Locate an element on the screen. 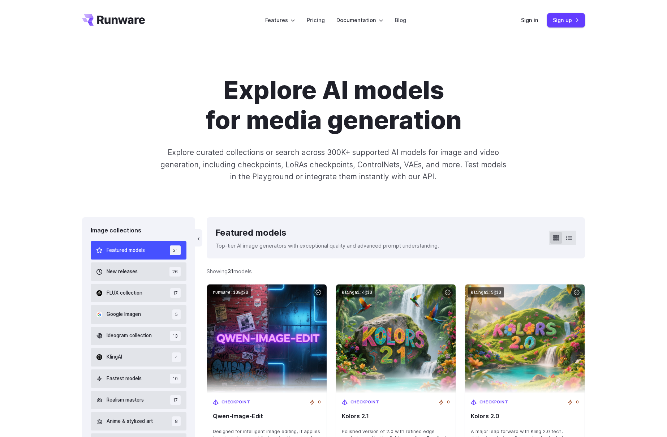  span: Kolors 2.1 is located at coordinates (396, 416).